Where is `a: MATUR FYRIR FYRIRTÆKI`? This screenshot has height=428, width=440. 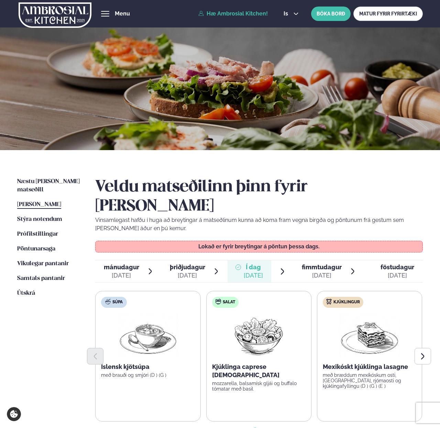
a: MATUR FYRIR FYRIRTÆKI is located at coordinates (388, 14).